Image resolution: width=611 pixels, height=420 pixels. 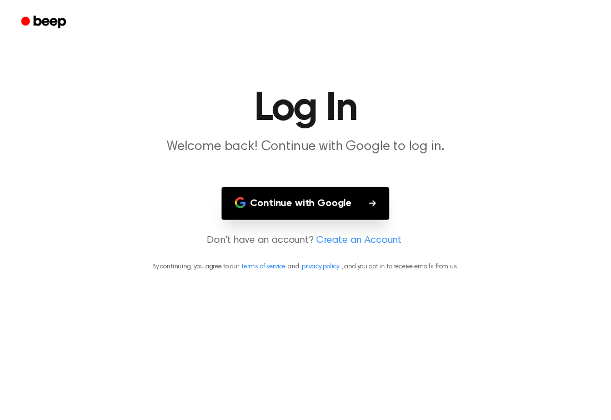 What do you see at coordinates (305, 203) in the screenshot?
I see `button: Continue with Google` at bounding box center [305, 203].